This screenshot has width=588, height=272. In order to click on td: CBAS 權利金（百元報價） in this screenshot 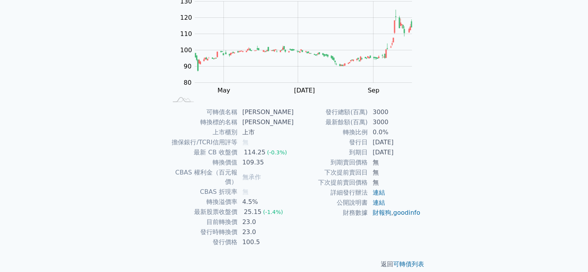, I will do `click(203, 177)`.